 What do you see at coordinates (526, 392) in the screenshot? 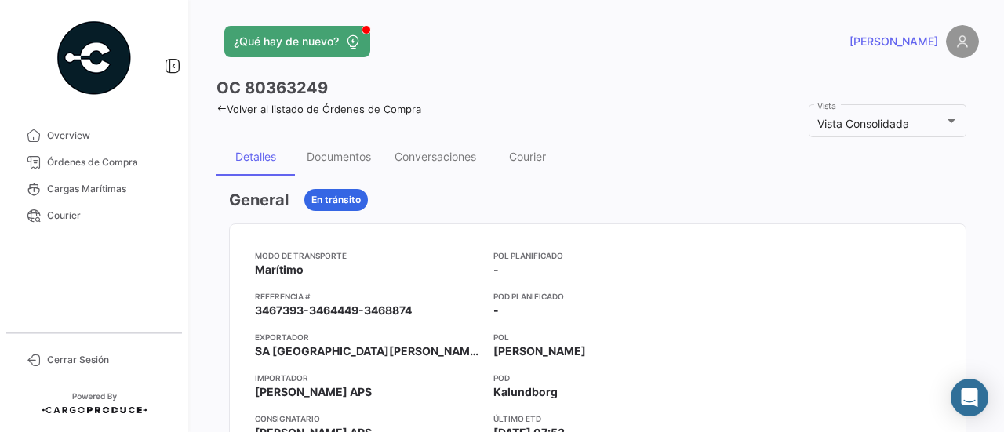
I see `span: Kalundborg` at bounding box center [526, 392].